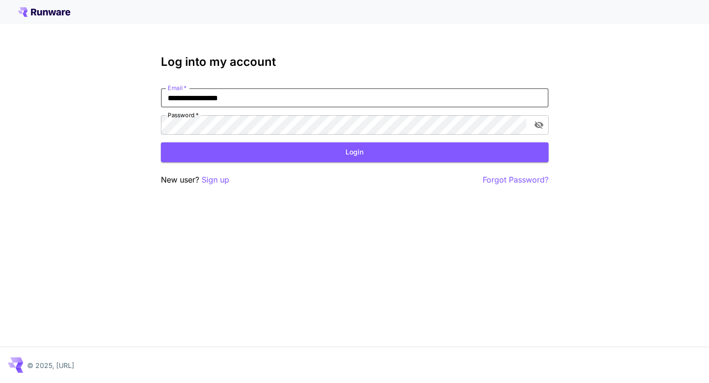 The image size is (709, 383). I want to click on p: Sign up, so click(215, 180).